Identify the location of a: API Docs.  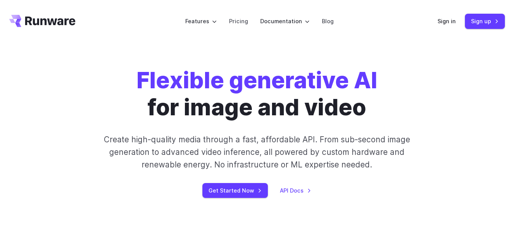
(296, 190).